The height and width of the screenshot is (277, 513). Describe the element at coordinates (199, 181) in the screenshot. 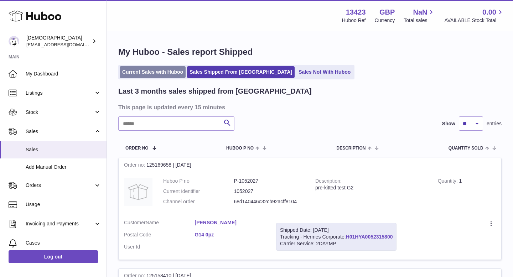

I see `dt: Huboo P no` at that location.